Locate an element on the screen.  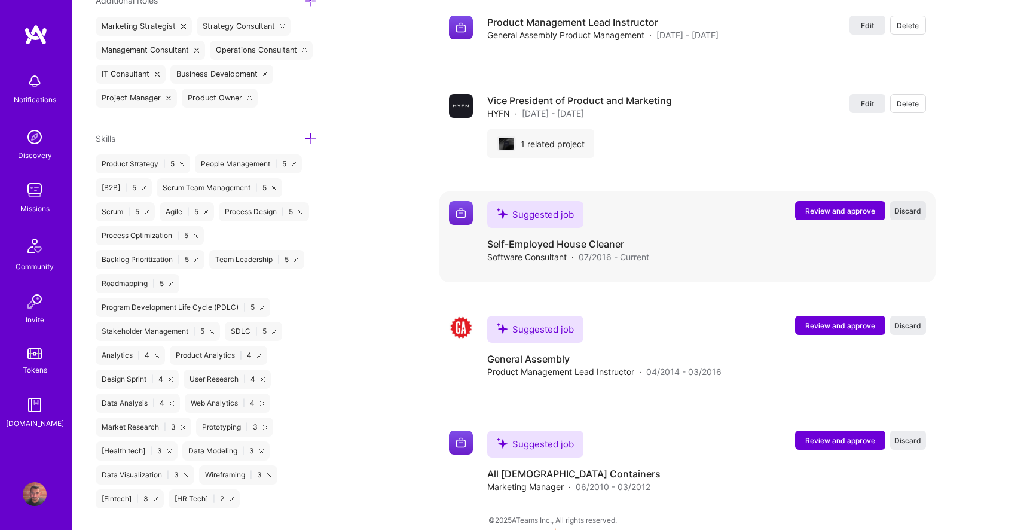
div: Marketing Strategist is located at coordinates (143, 26).